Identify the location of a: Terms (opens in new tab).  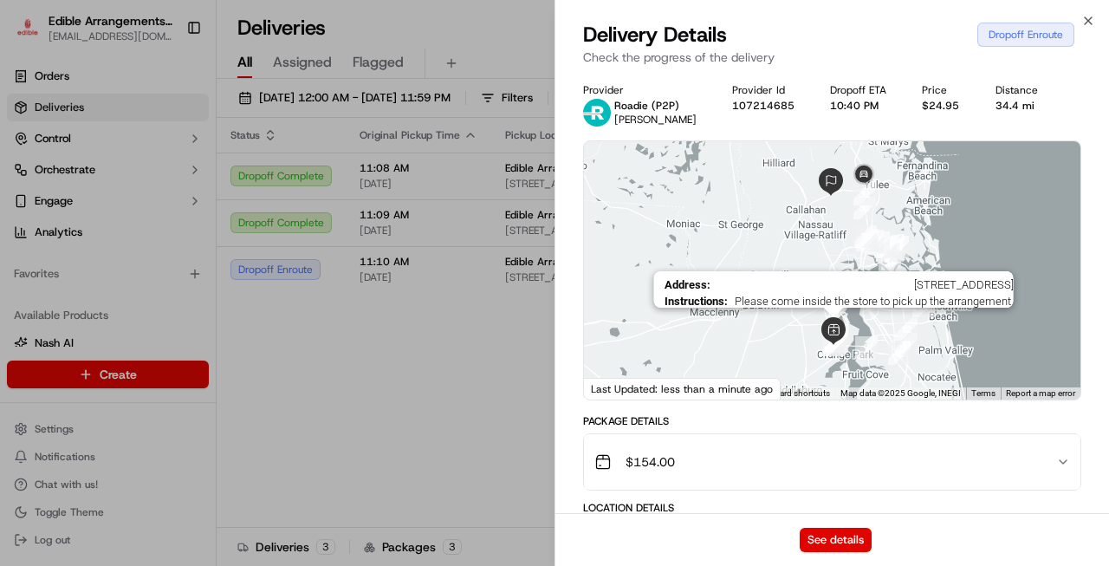
(983, 393).